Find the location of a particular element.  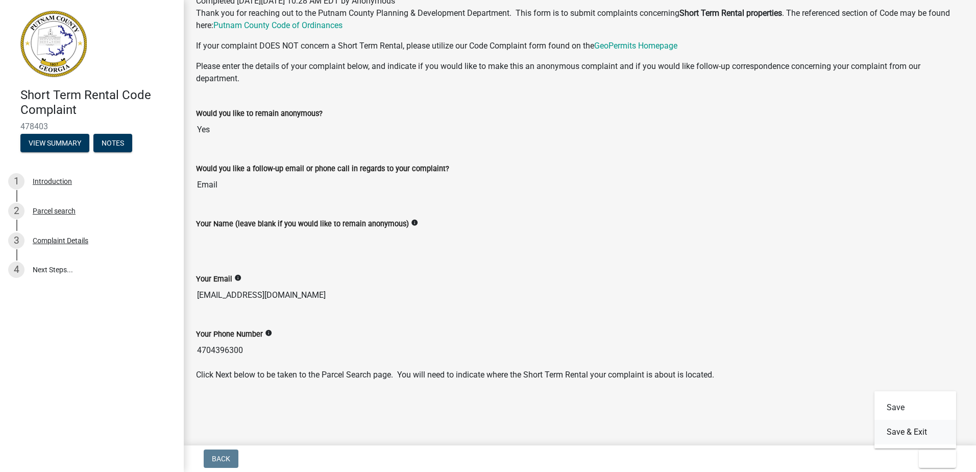

div: Introduction is located at coordinates (52, 181).